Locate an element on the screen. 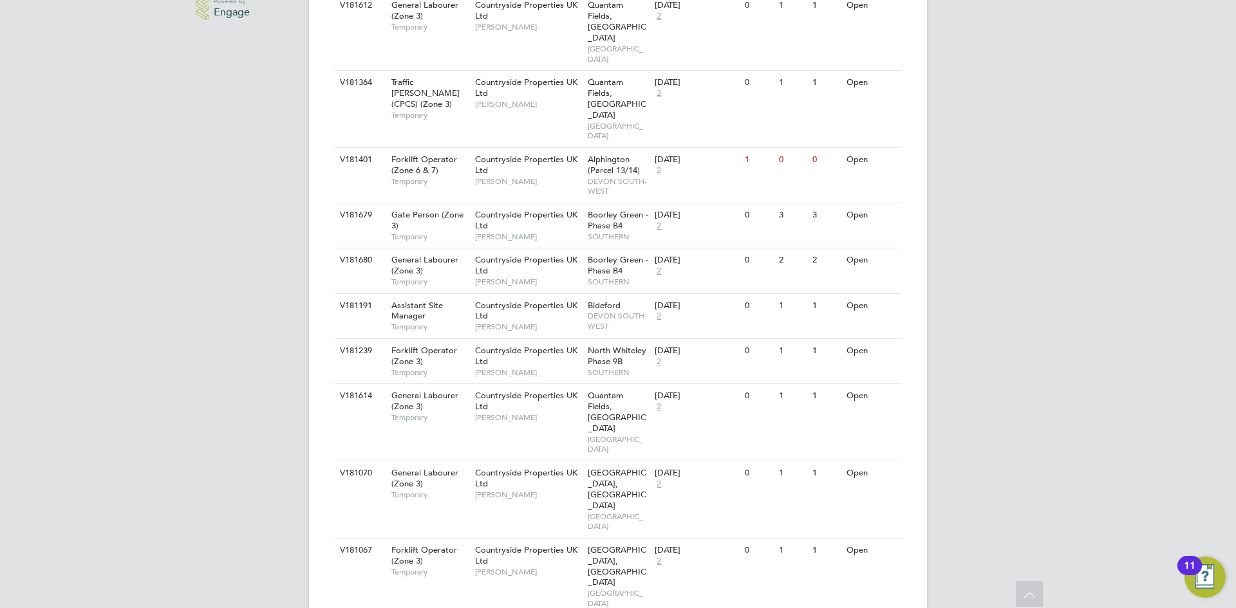  span: Forklift Operator (Zone 6 & 7) is located at coordinates (424, 165).